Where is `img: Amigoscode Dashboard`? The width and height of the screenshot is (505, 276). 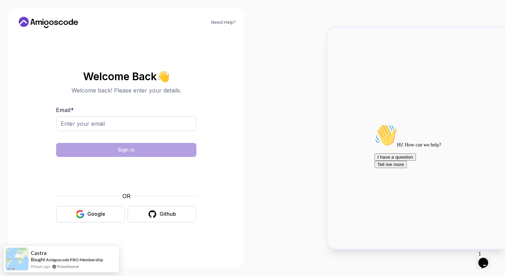
img: Amigoscode Dashboard is located at coordinates (416, 138).